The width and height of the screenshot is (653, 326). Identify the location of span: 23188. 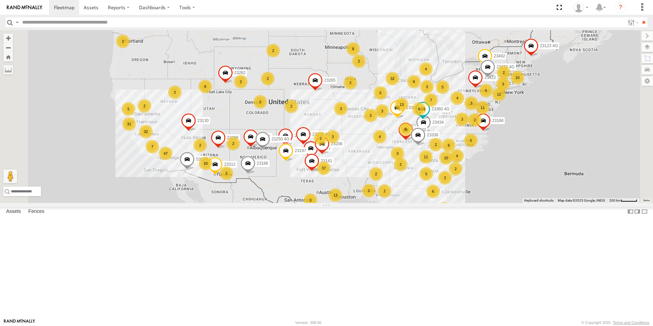
(262, 163).